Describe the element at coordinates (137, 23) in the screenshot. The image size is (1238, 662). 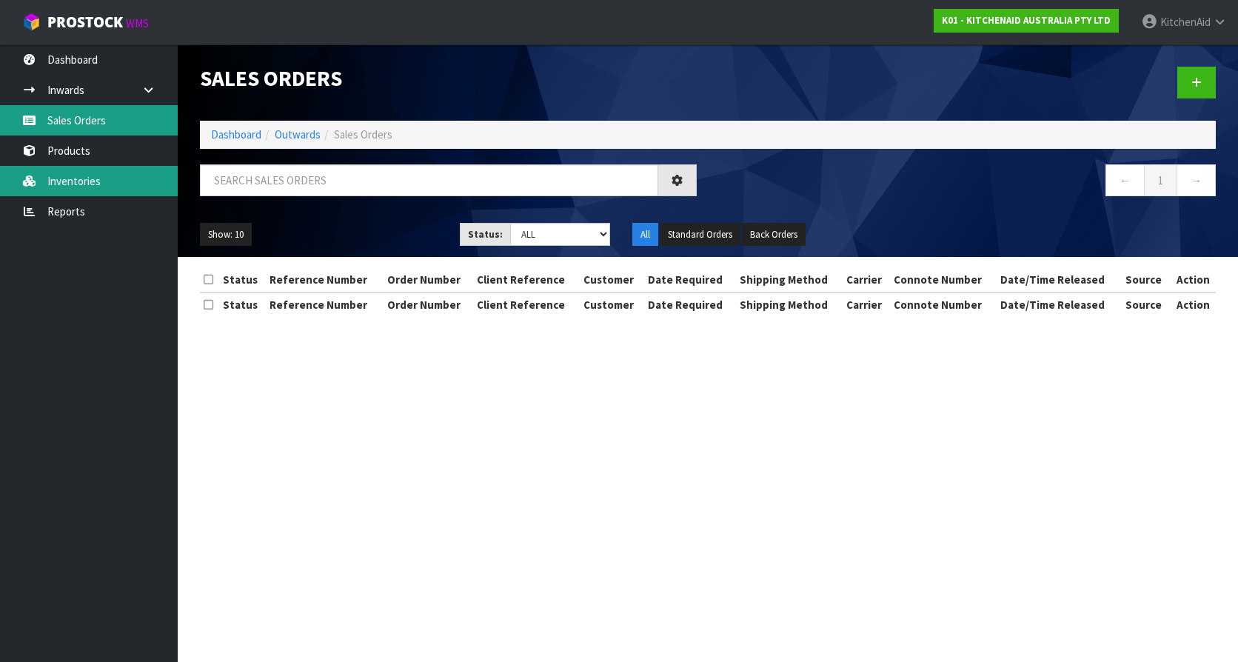
I see `small: WMS` at that location.